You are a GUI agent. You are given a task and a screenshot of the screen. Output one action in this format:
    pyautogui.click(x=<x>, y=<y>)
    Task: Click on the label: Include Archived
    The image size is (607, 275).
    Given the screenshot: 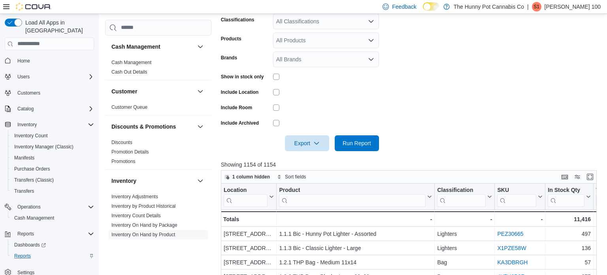 What is the action you would take?
    pyautogui.click(x=240, y=123)
    